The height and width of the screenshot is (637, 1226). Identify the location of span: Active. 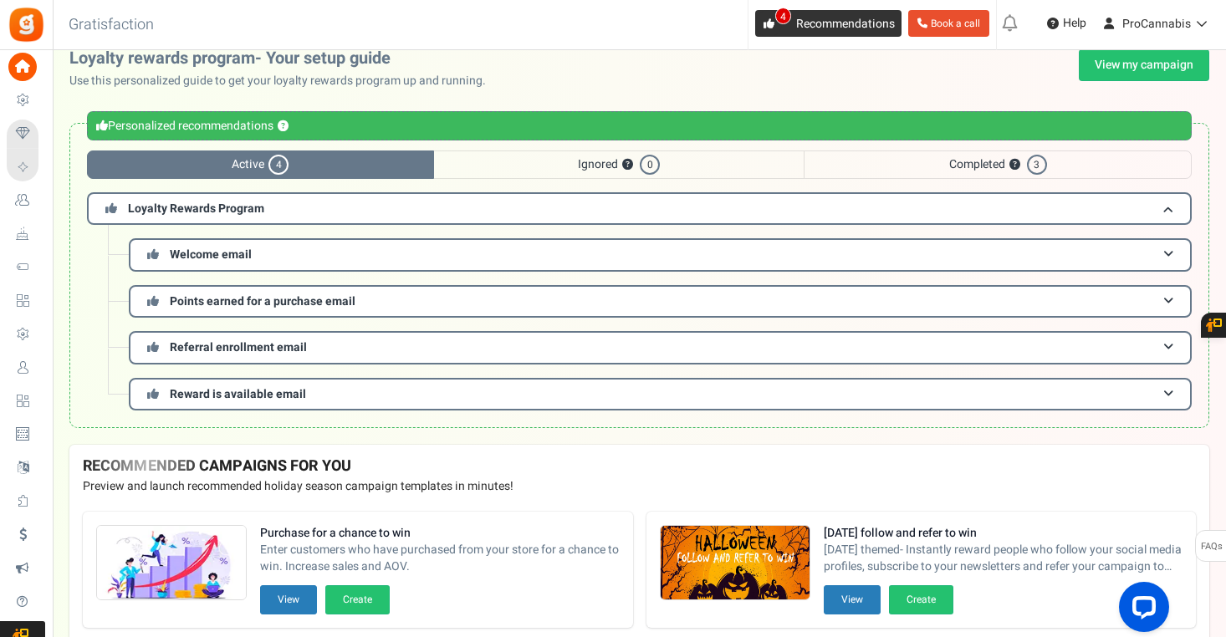
(260, 165).